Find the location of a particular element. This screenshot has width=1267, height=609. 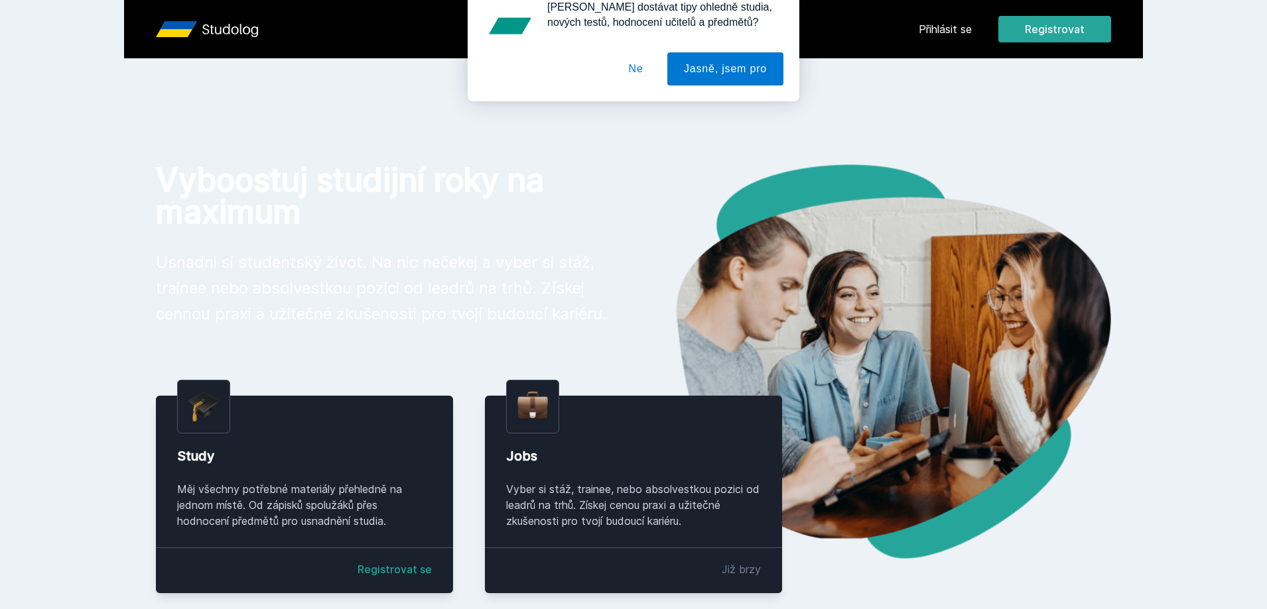

h1: Vyboostuj studijní roky na maximum is located at coordinates (384, 196).